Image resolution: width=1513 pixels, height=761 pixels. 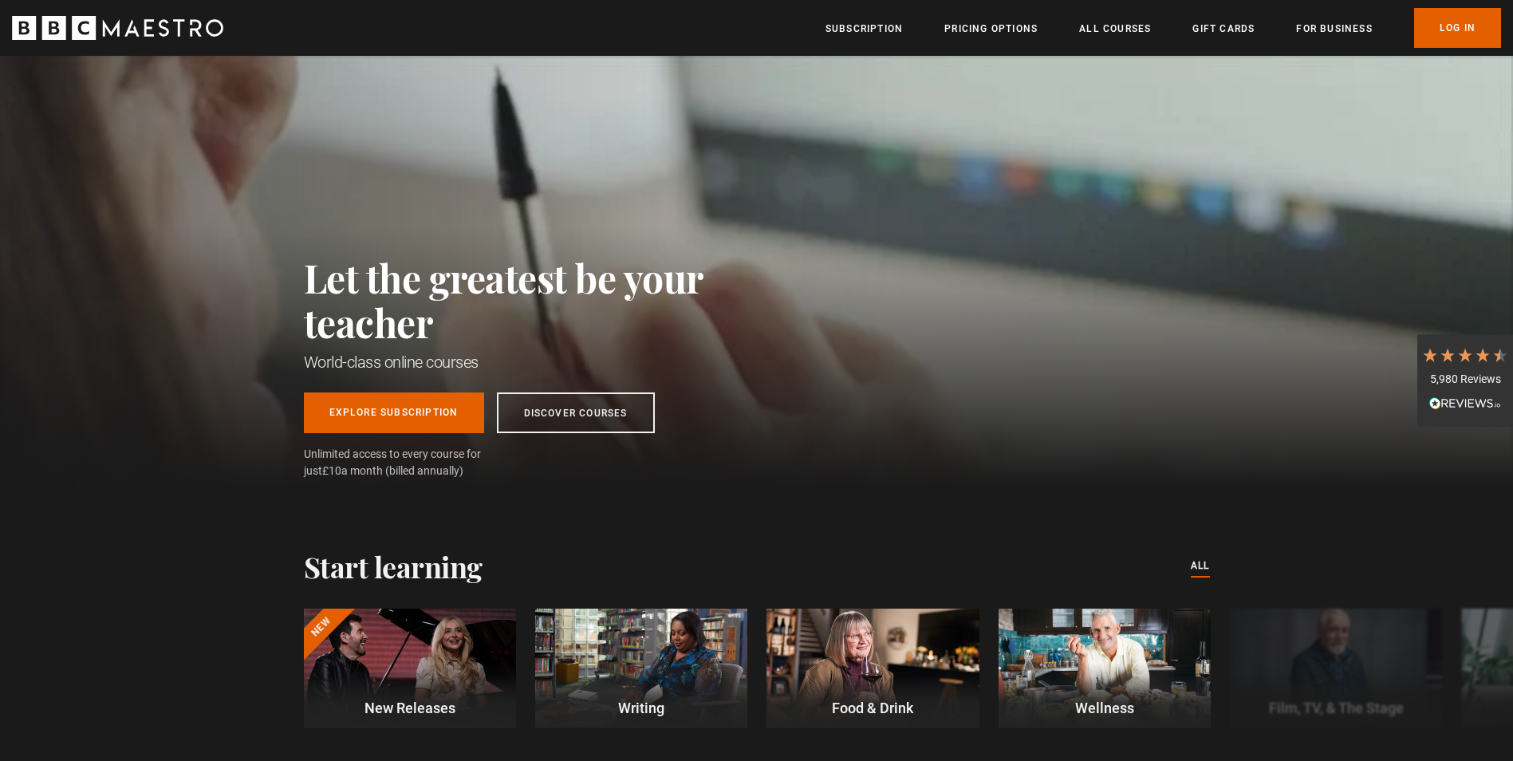 What do you see at coordinates (393, 566) in the screenshot?
I see `h2: Start learning` at bounding box center [393, 566].